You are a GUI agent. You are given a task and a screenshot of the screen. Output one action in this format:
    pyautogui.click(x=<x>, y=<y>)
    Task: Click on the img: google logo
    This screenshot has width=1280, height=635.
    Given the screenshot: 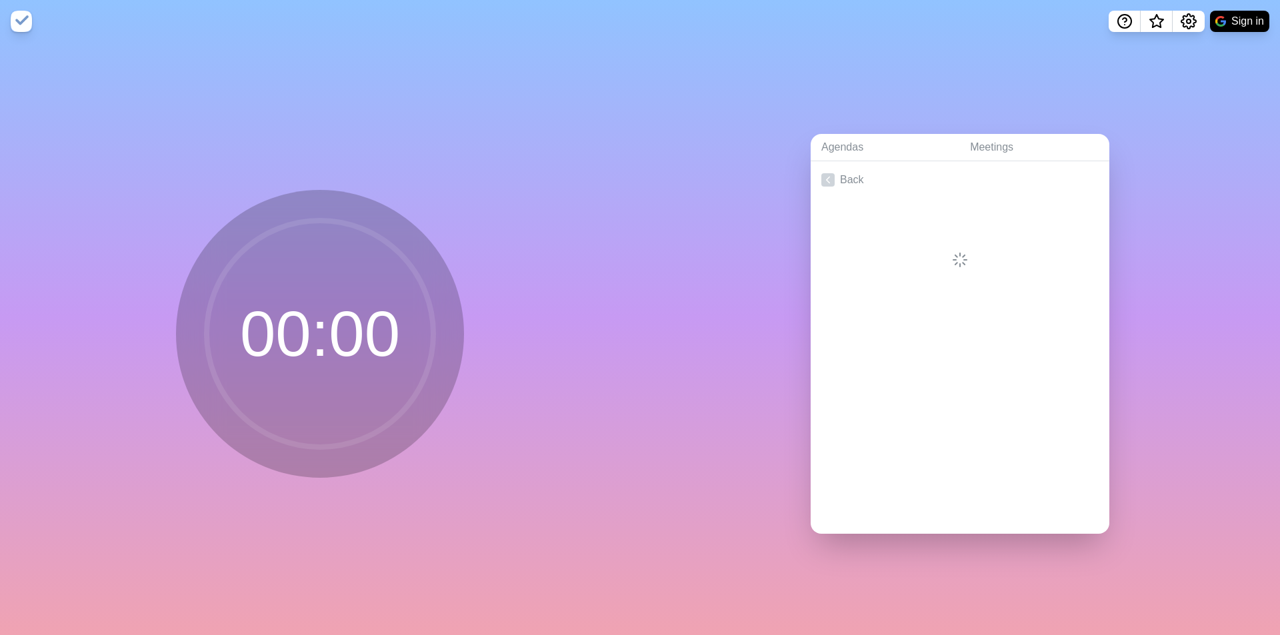 What is the action you would take?
    pyautogui.click(x=1221, y=21)
    